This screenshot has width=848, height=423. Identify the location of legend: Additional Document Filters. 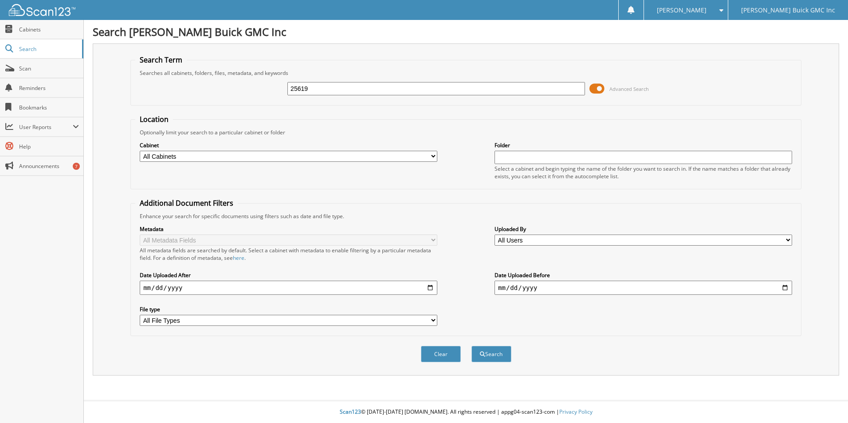
(186, 203).